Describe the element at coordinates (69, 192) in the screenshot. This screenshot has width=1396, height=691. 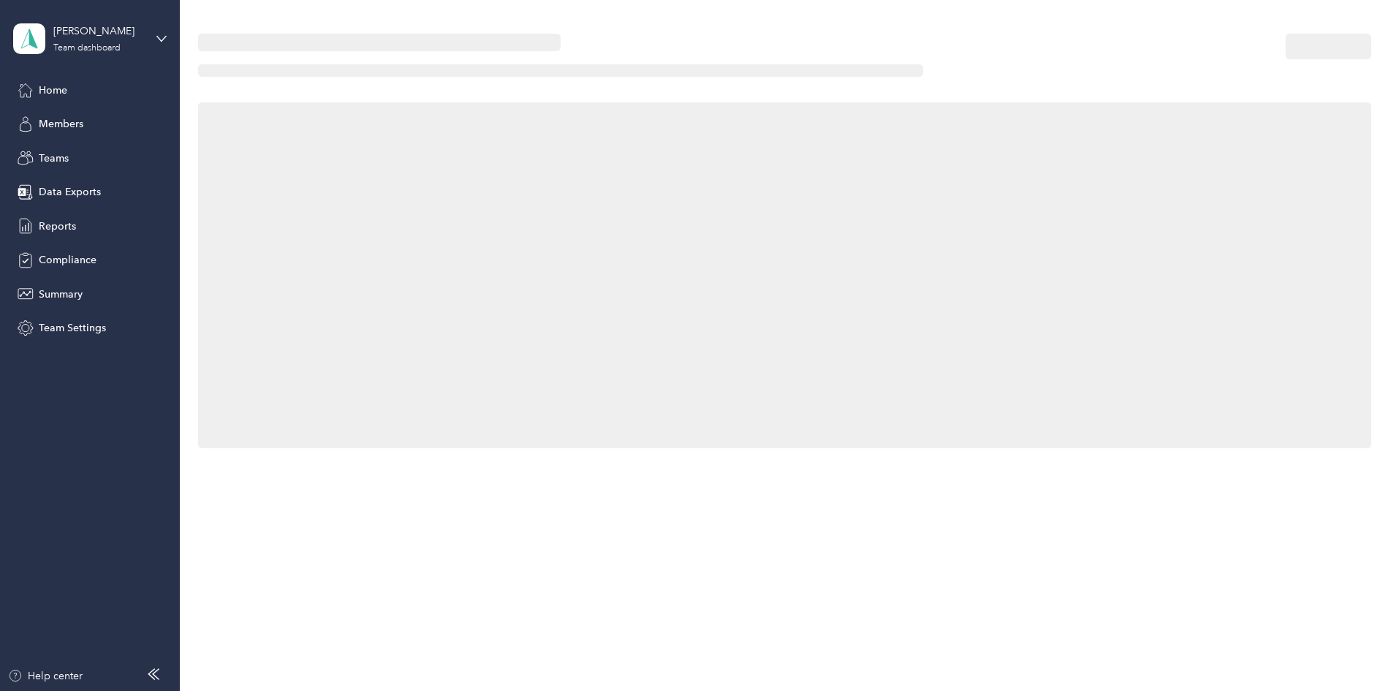
I see `span: Data Exports` at that location.